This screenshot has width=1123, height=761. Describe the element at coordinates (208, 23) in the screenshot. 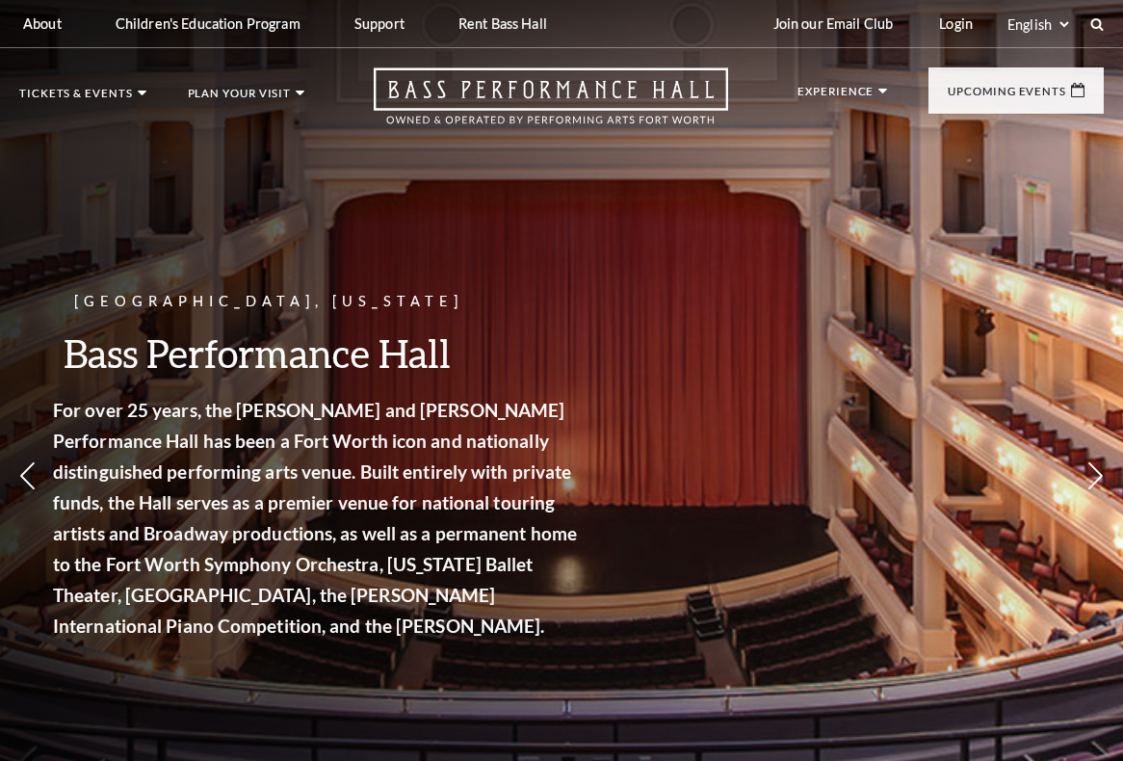

I see `p: Children's Education Program` at that location.